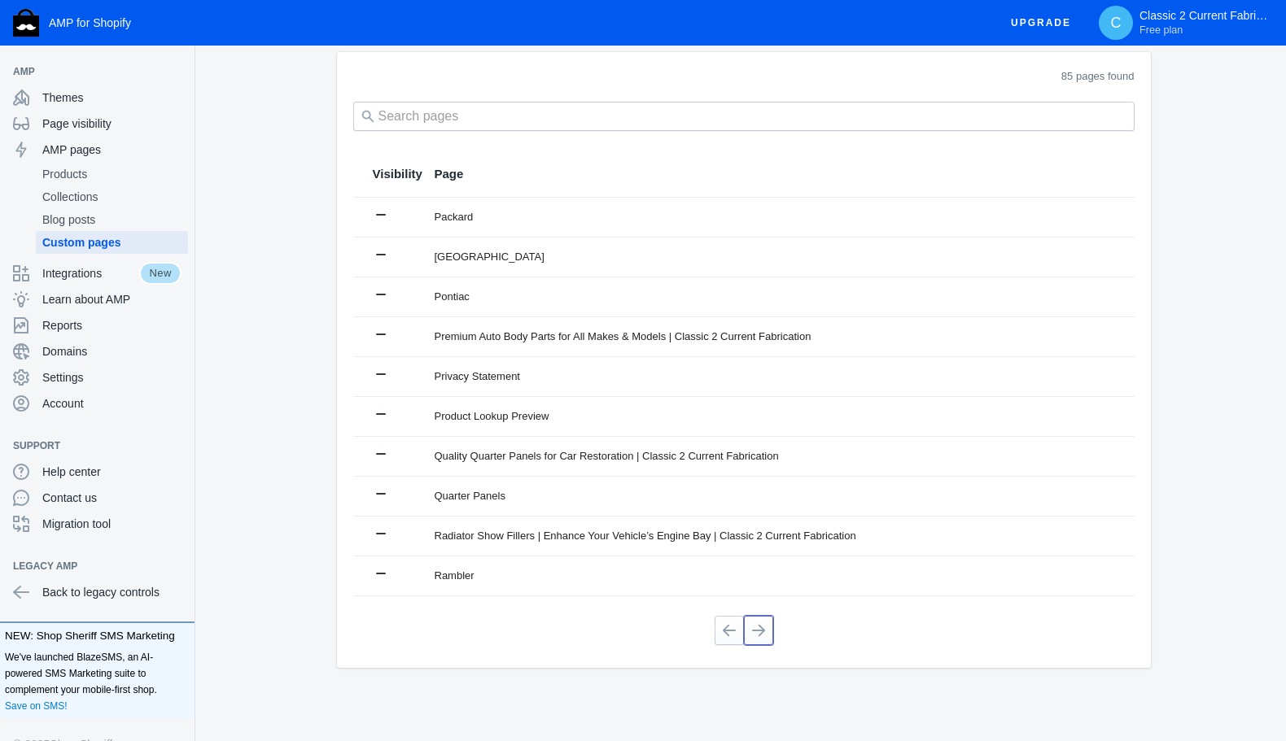 The image size is (1286, 741). What do you see at coordinates (111, 98) in the screenshot?
I see `span: Themes` at bounding box center [111, 98].